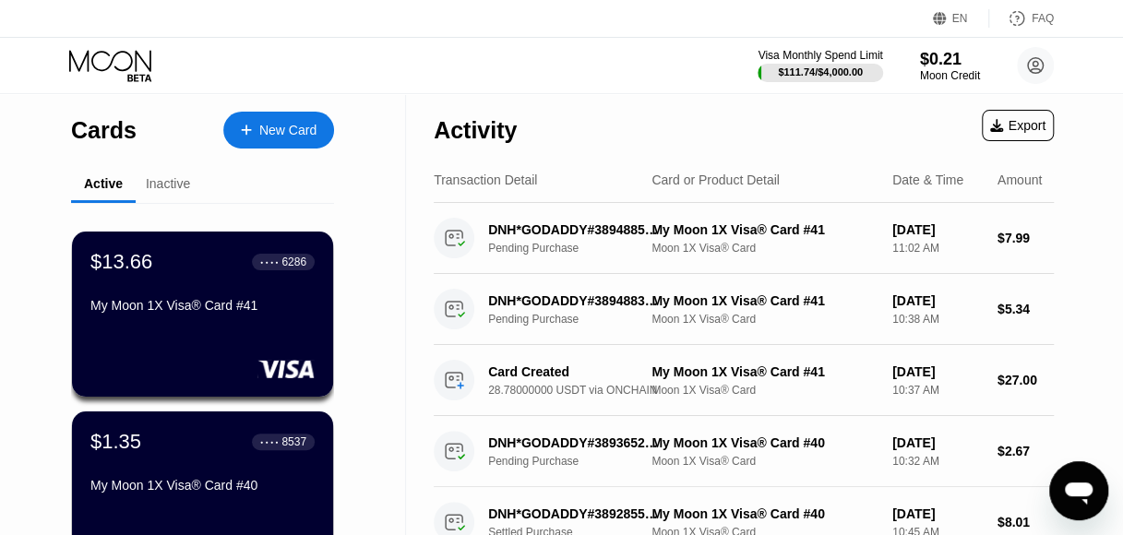  Describe the element at coordinates (168, 184) in the screenshot. I see `div: Inactive` at that location.